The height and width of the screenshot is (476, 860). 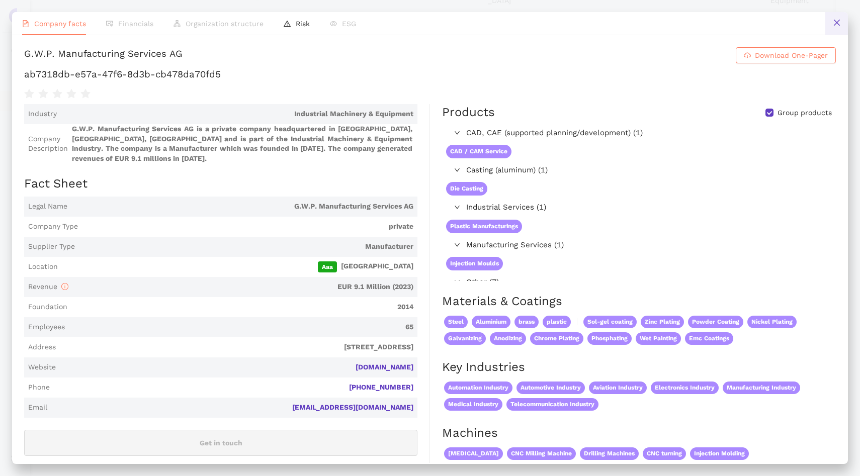 I want to click on span: Sol-gel coating, so click(x=610, y=322).